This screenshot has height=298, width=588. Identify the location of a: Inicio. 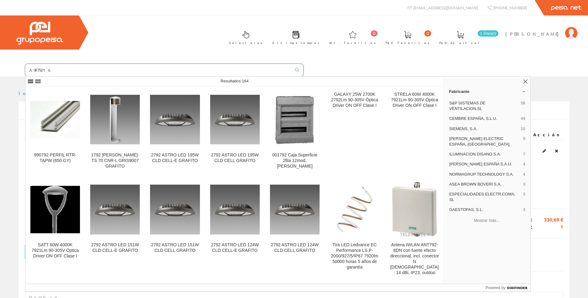
(32, 93).